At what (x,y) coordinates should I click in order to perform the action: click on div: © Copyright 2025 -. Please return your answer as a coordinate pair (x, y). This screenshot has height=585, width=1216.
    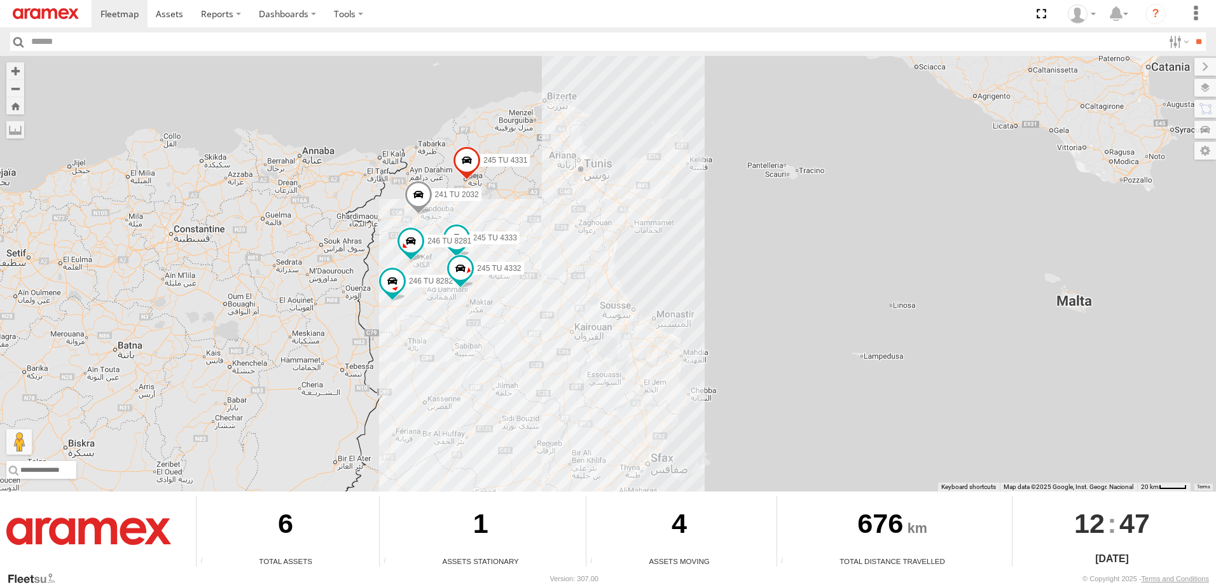
    Looking at the image, I should click on (1146, 579).